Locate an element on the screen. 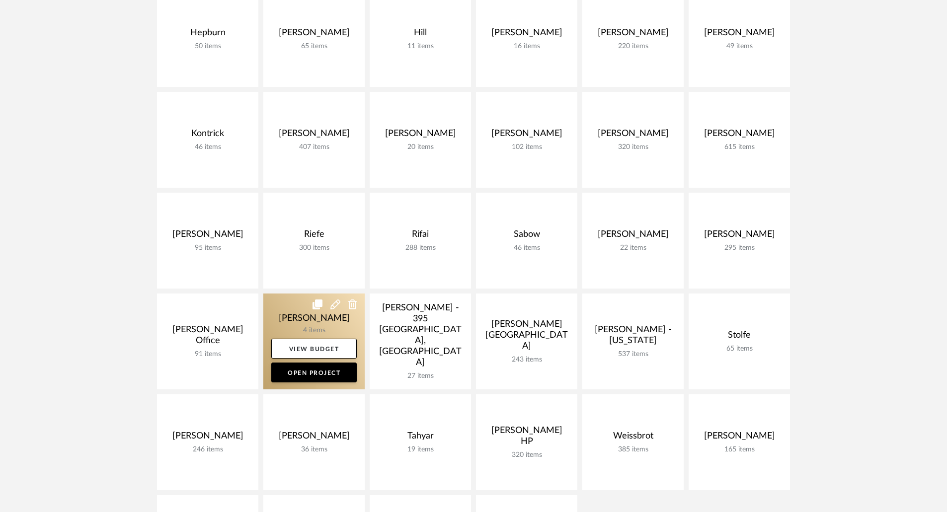  div: 102 items is located at coordinates (527, 147).